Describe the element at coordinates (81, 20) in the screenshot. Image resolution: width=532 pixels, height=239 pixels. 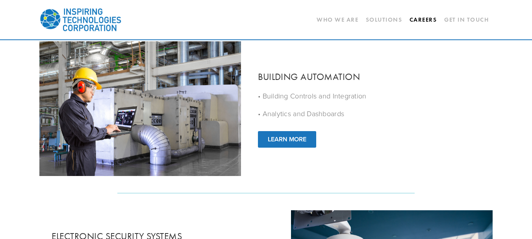
I see `img: Inspiring Technologies Corp – A Building Technologies Company` at that location.